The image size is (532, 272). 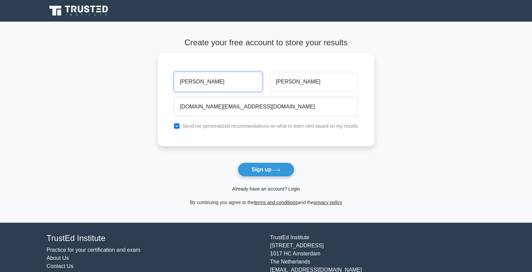 I want to click on a: Already have an account? Login, so click(x=266, y=189).